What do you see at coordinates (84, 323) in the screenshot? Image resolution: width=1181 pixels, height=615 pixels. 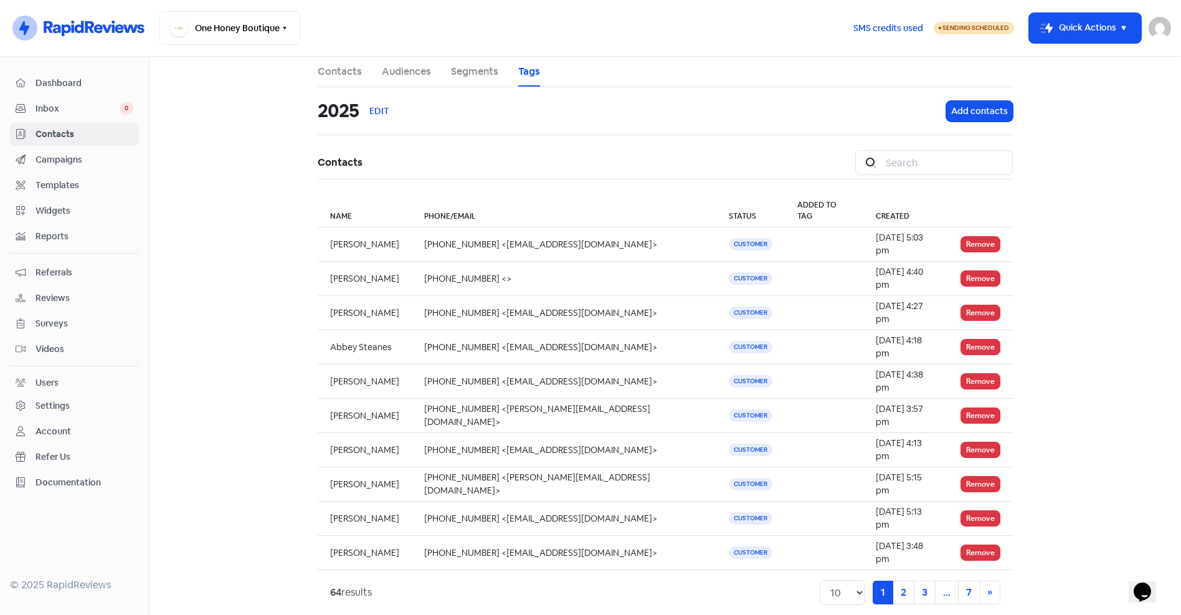 I see `span: Surveys` at bounding box center [84, 323].